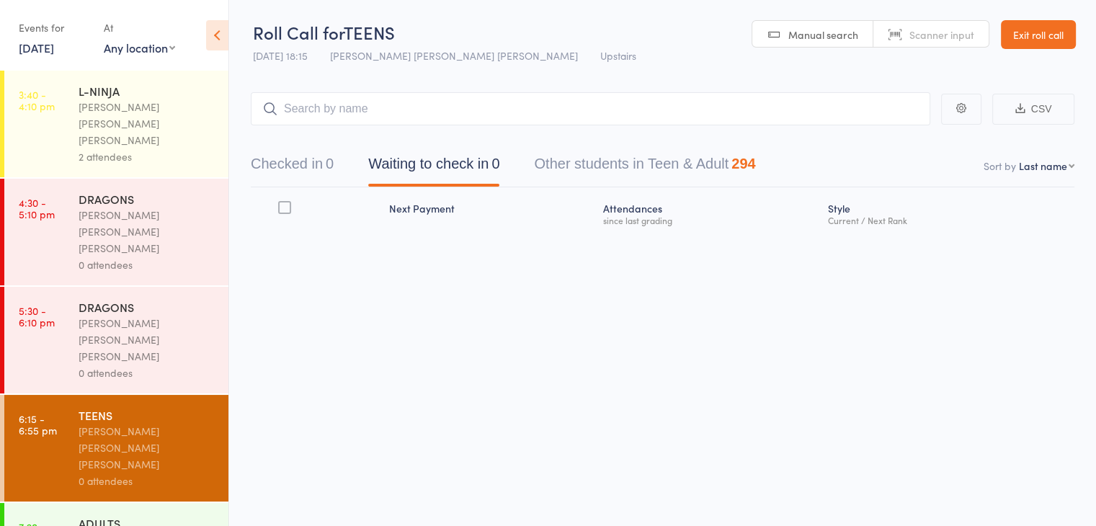  Describe the element at coordinates (37, 208) in the screenshot. I see `time: 4:30 - 5:10 pm` at that location.